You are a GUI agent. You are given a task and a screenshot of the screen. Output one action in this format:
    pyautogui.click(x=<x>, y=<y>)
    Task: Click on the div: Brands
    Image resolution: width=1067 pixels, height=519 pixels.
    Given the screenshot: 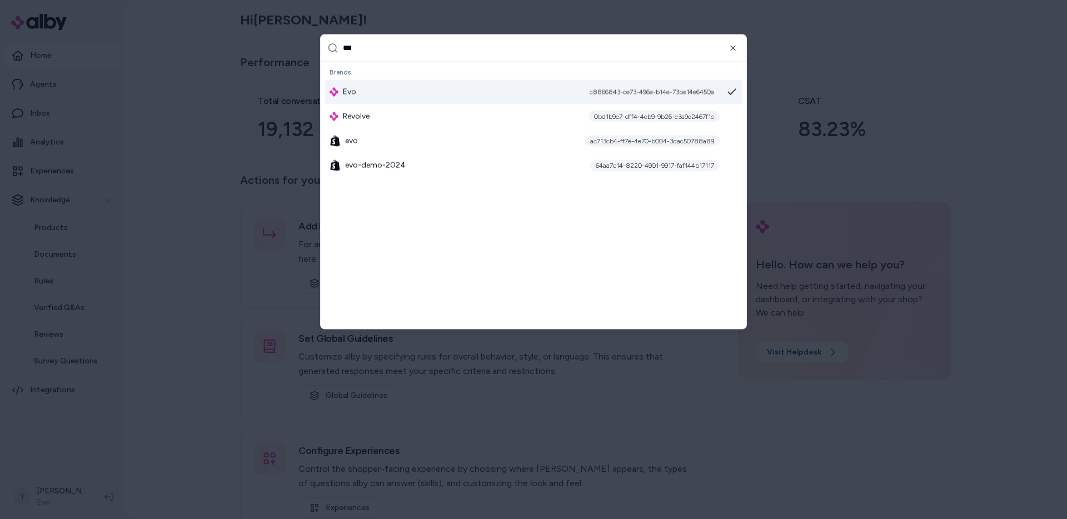 What is the action you would take?
    pyautogui.click(x=533, y=72)
    